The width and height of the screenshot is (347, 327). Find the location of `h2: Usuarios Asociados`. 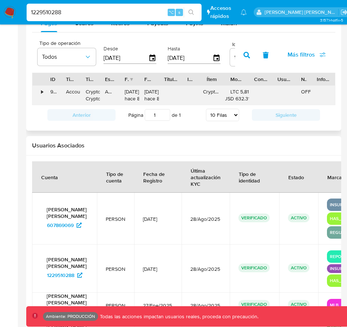

h2: Usuarios Asociados is located at coordinates (184, 146).